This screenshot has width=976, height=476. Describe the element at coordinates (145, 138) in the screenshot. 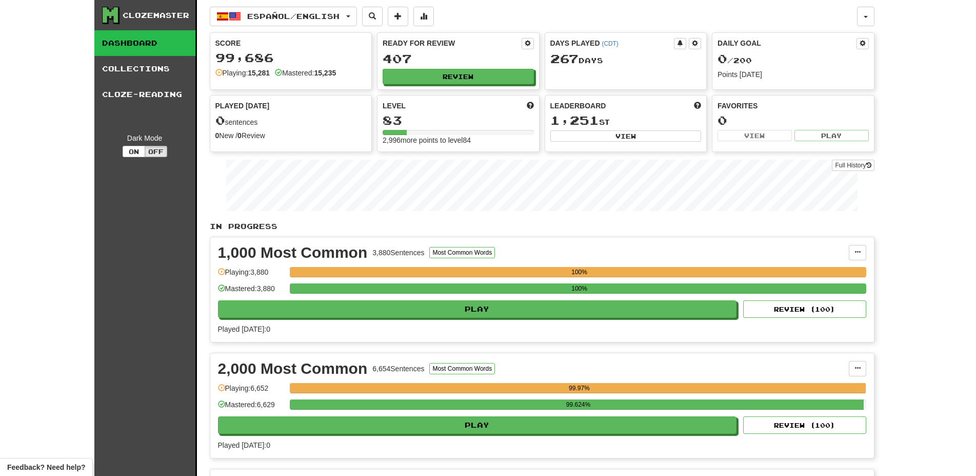

I see `div: Dark Mode` at that location.